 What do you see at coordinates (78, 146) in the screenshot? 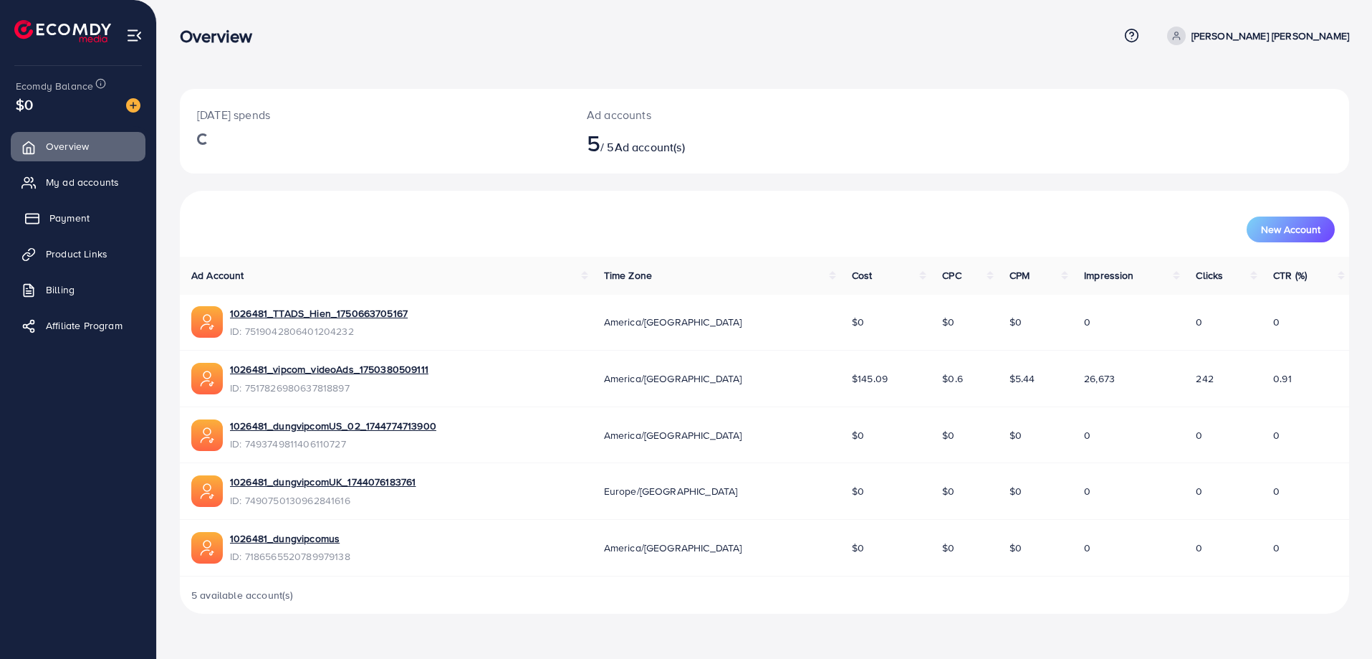
I see `a: Overview` at bounding box center [78, 146].